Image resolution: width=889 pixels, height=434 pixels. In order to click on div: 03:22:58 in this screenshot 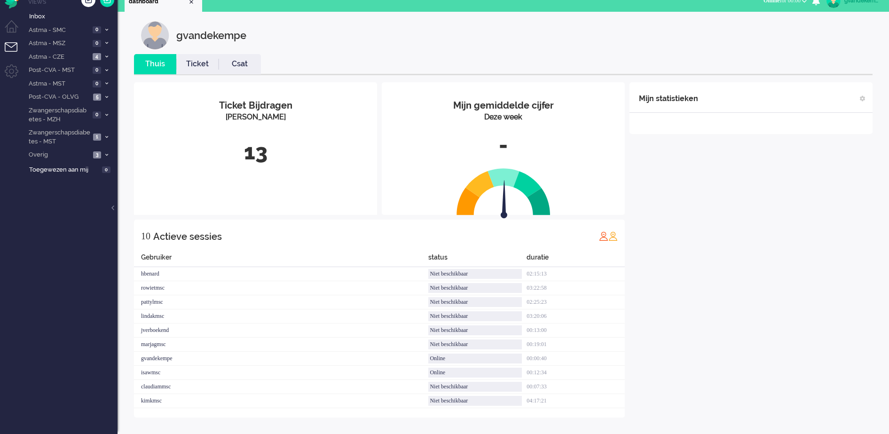, I will do `click(575, 288)`.